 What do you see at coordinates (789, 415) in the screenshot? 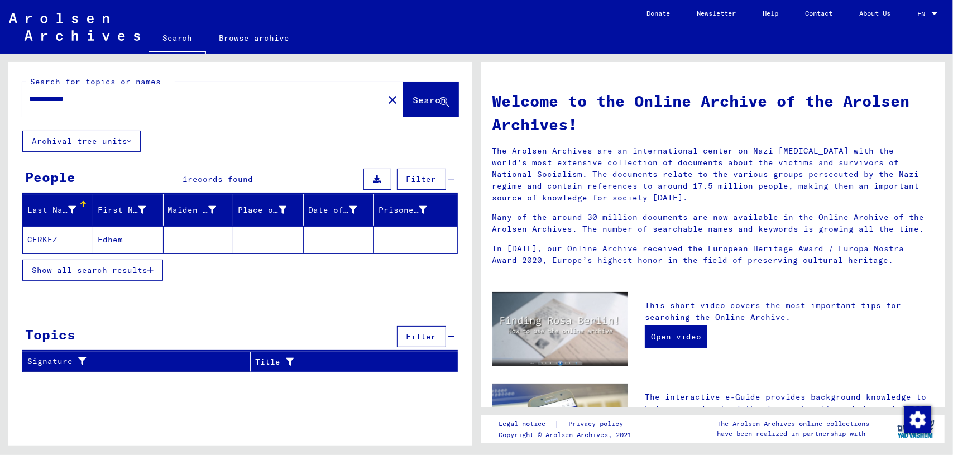
I see `p: The interactive e-Guide provides background knowledge to help you understand the documents. It in...` at bounding box center [789, 415].